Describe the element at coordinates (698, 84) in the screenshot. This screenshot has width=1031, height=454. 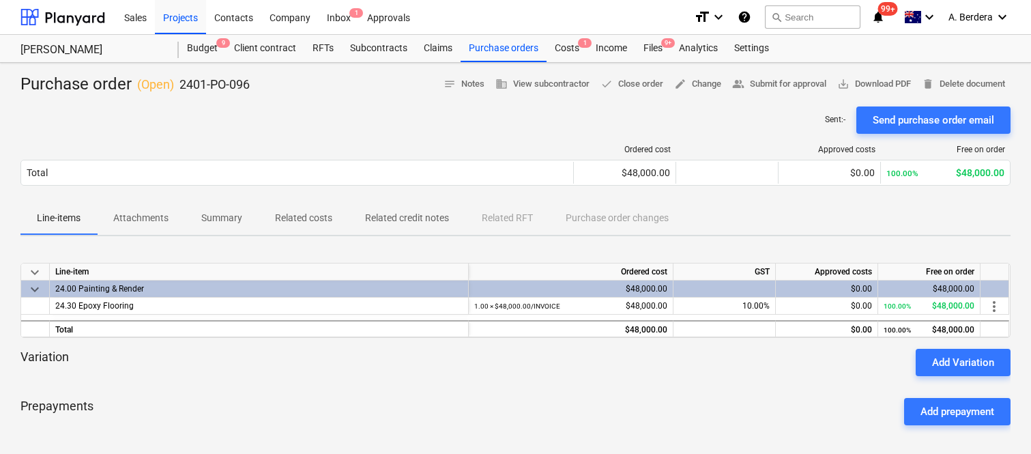
I see `span: Change` at that location.